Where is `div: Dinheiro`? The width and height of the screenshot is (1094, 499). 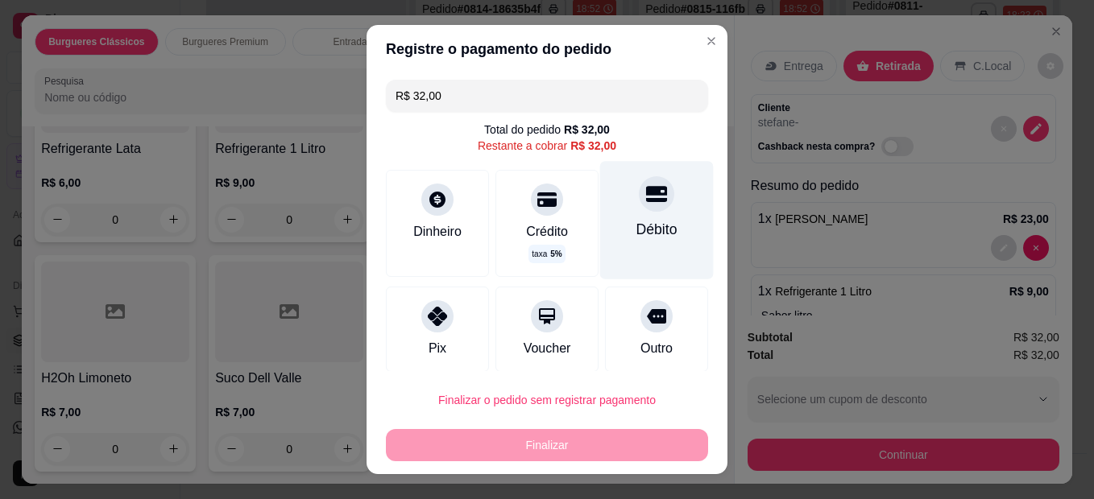 div: Dinheiro is located at coordinates (437, 232).